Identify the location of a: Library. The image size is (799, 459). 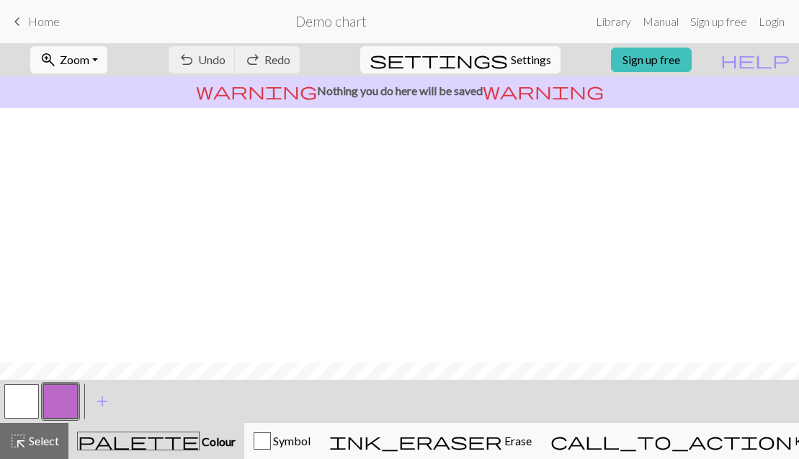
(613, 22).